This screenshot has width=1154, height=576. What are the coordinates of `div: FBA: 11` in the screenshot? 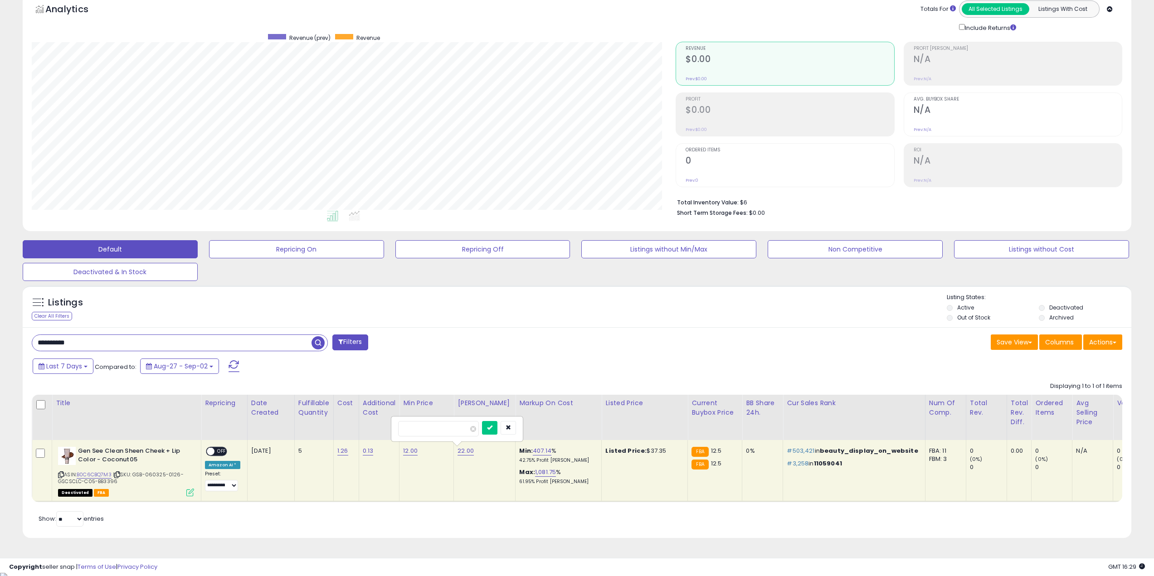 It's located at (944, 451).